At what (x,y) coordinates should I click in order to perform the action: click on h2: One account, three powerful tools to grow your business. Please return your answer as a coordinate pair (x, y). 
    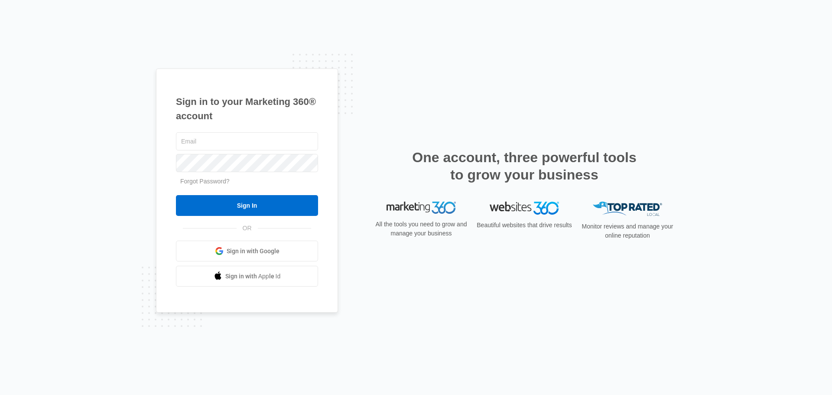
    Looking at the image, I should click on (524, 166).